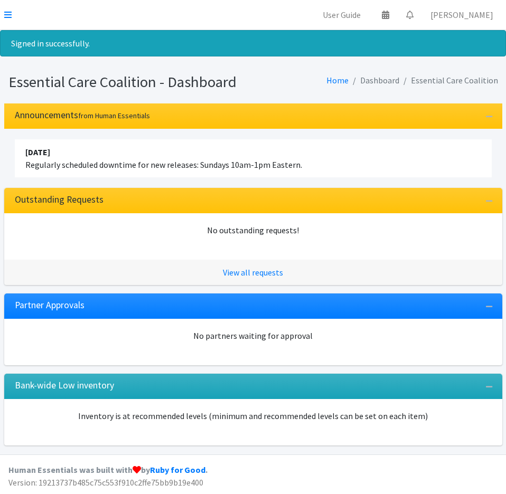 The image size is (506, 494). What do you see at coordinates (64, 385) in the screenshot?
I see `h3: Bank-wide Low inventory` at bounding box center [64, 385].